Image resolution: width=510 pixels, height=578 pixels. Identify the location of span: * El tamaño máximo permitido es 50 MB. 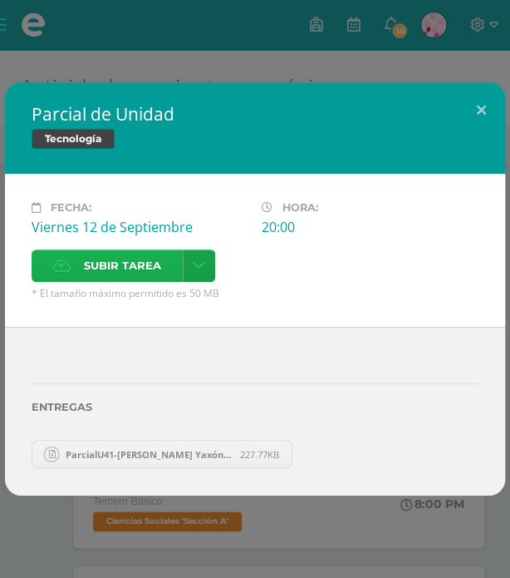
(255, 293).